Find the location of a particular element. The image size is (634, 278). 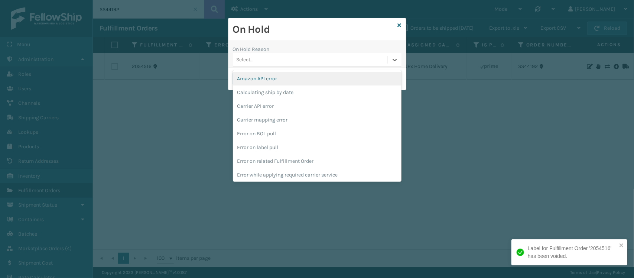

label: On Hold Reason is located at coordinates (251, 49).